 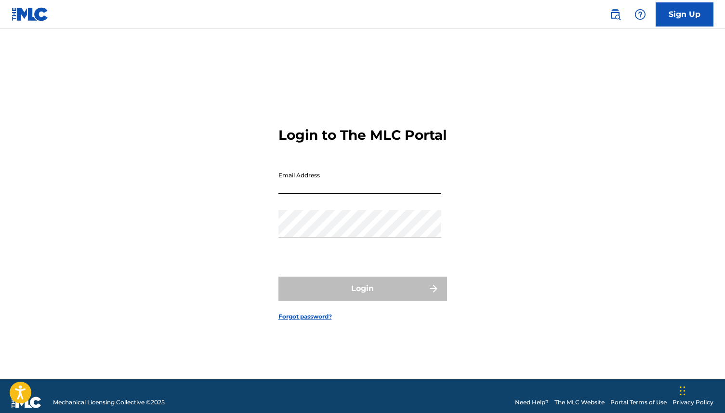 I want to click on a: Forgot password?, so click(x=305, y=317).